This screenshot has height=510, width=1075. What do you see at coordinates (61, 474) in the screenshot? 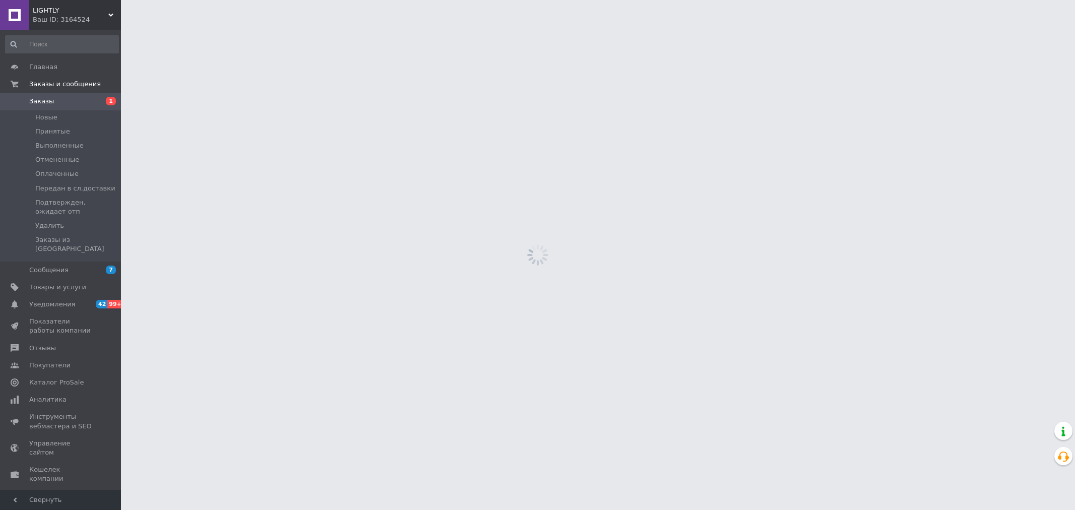
I see `span: Кошелек компании` at bounding box center [61, 474].